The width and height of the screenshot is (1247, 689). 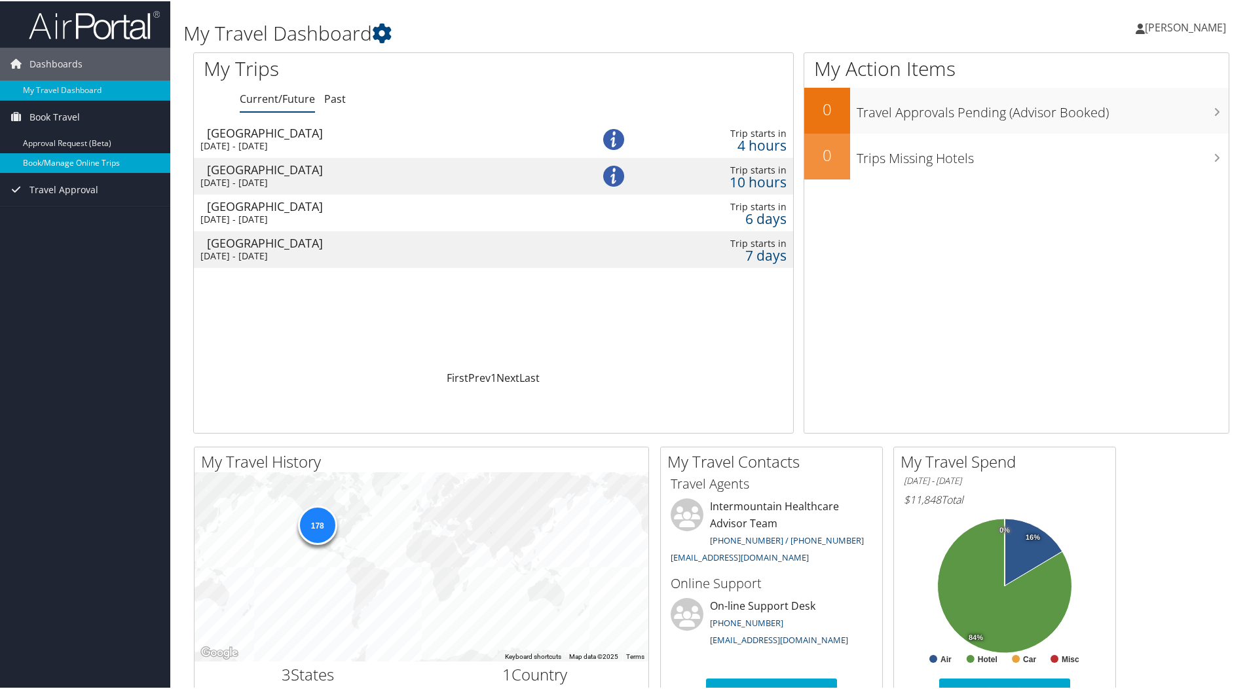 I want to click on span: Travel Approval, so click(x=64, y=189).